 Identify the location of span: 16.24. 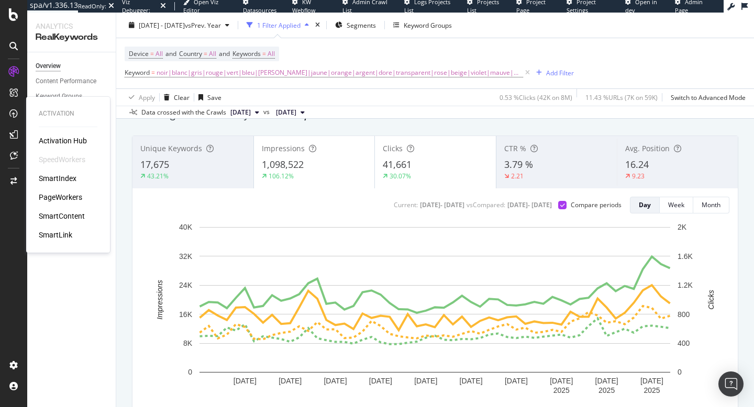
(637, 164).